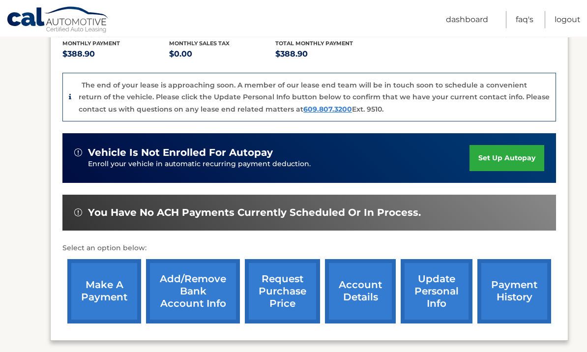 The height and width of the screenshot is (352, 587). What do you see at coordinates (327, 110) in the screenshot?
I see `a: 609.807.3200` at bounding box center [327, 110].